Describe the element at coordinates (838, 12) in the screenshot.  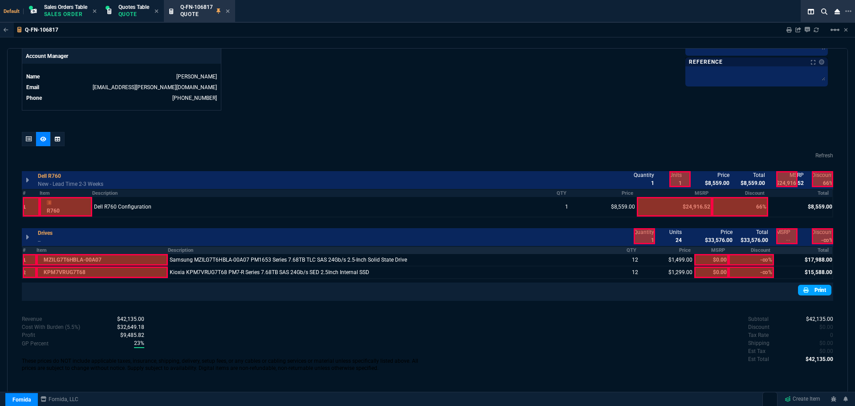
I see `nx-icon: Close Workbench` at that location.